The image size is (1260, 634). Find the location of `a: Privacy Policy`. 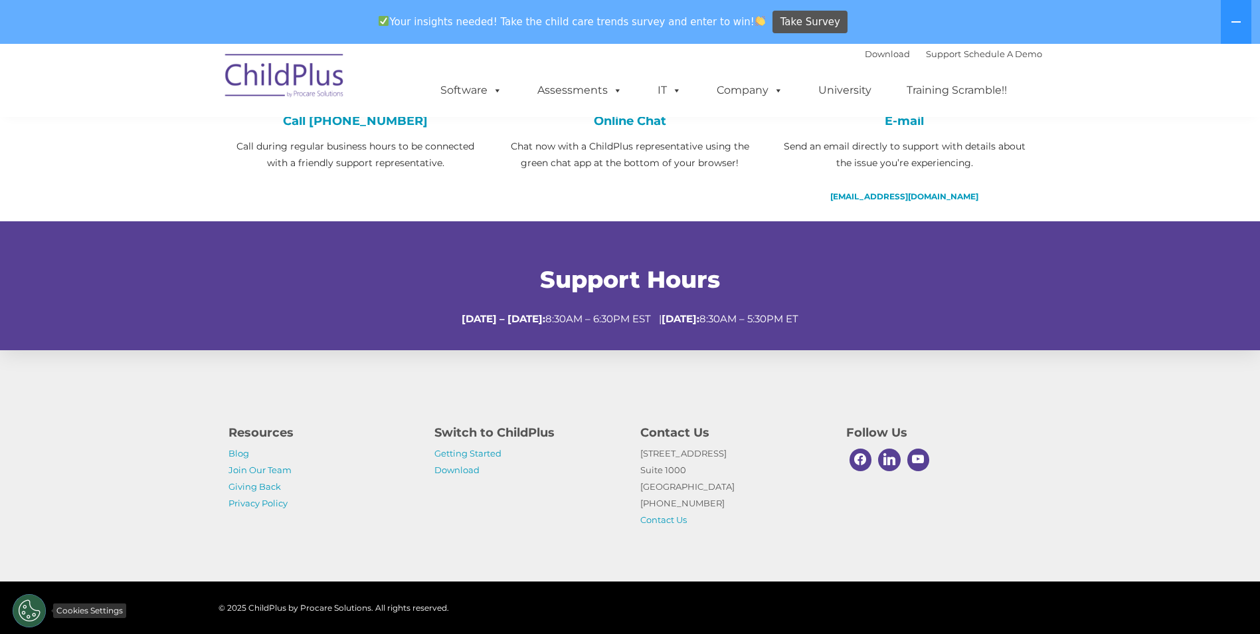

a: Privacy Policy is located at coordinates (258, 503).